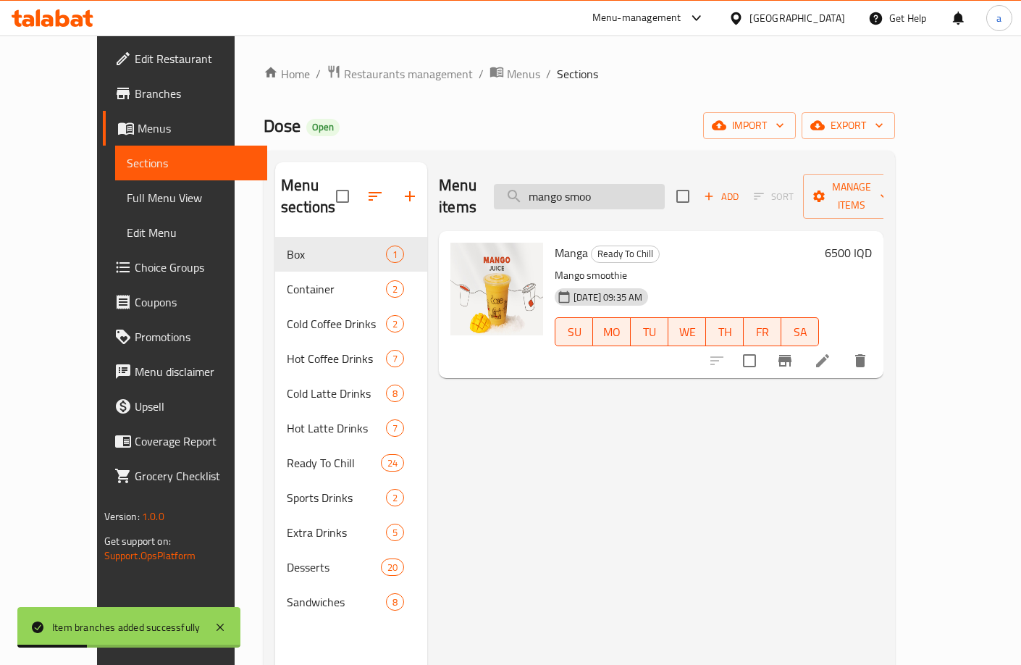 This screenshot has width=1021, height=665. What do you see at coordinates (351, 532) in the screenshot?
I see `div: Extra Drinks5` at bounding box center [351, 532].